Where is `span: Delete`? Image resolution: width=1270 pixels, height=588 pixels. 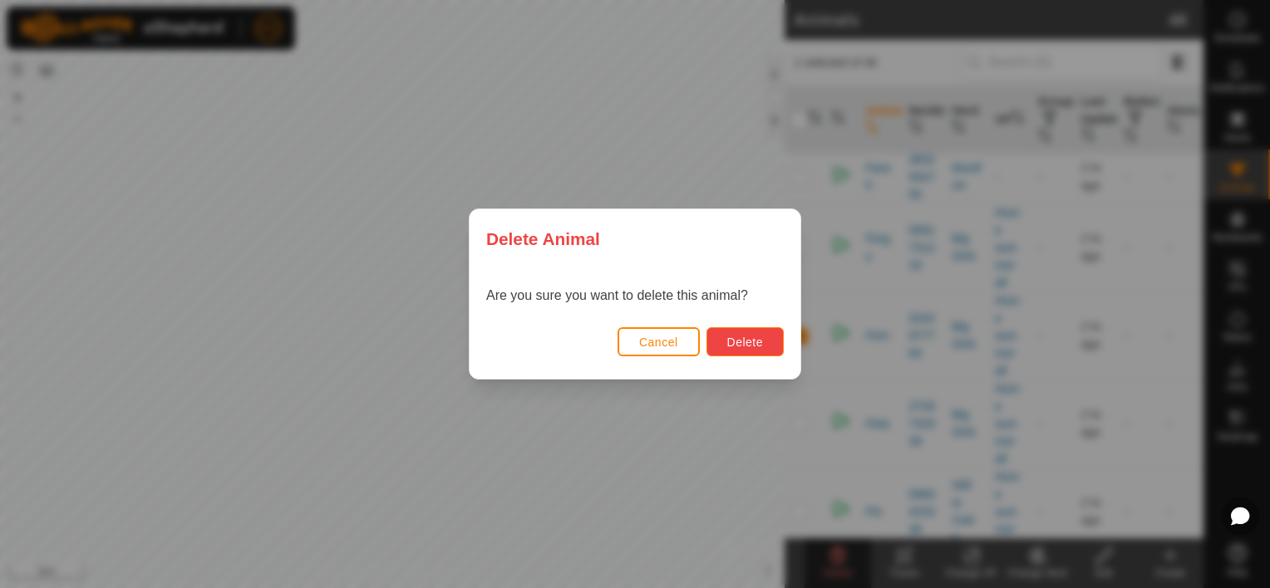 span: Delete is located at coordinates (745, 342).